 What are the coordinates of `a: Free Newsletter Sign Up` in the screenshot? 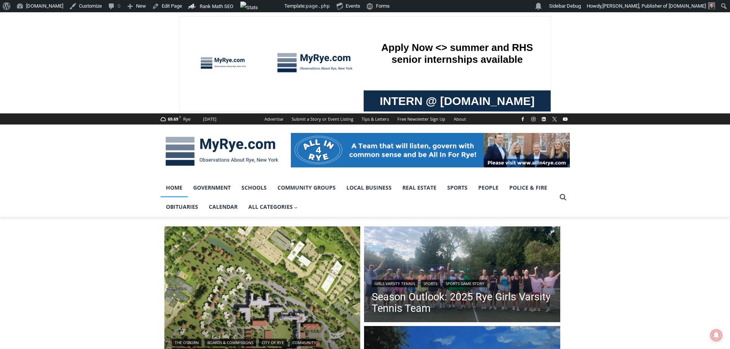 It's located at (421, 119).